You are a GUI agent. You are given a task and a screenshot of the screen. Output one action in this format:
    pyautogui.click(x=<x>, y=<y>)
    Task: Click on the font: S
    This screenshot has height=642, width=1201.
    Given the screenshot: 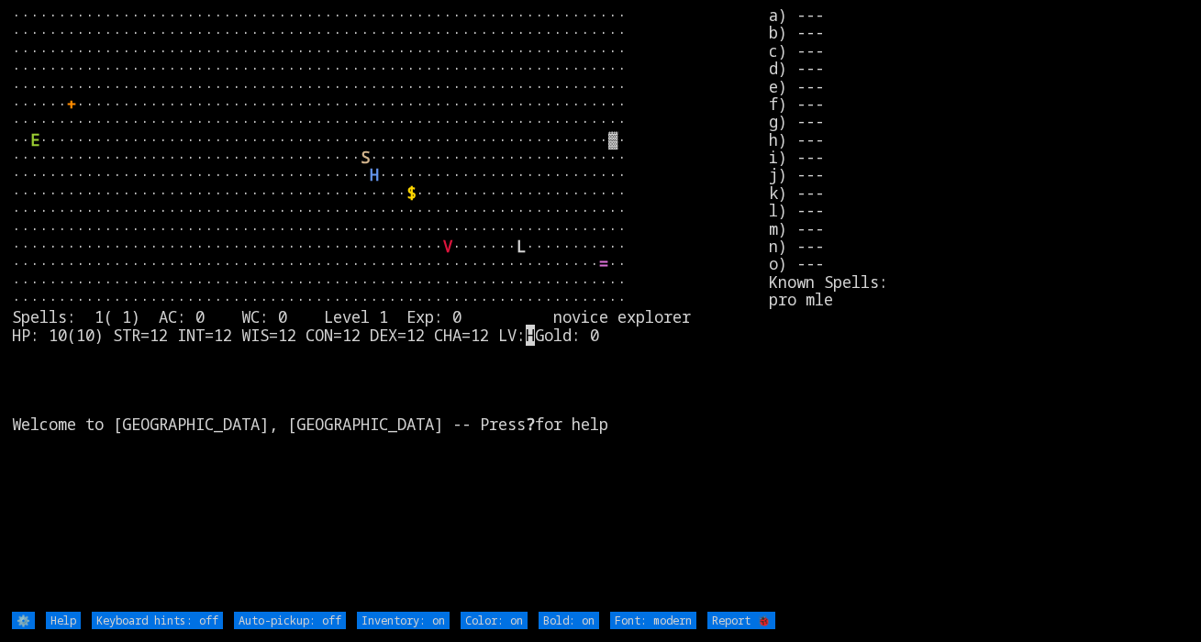 What is the action you would take?
    pyautogui.click(x=365, y=157)
    